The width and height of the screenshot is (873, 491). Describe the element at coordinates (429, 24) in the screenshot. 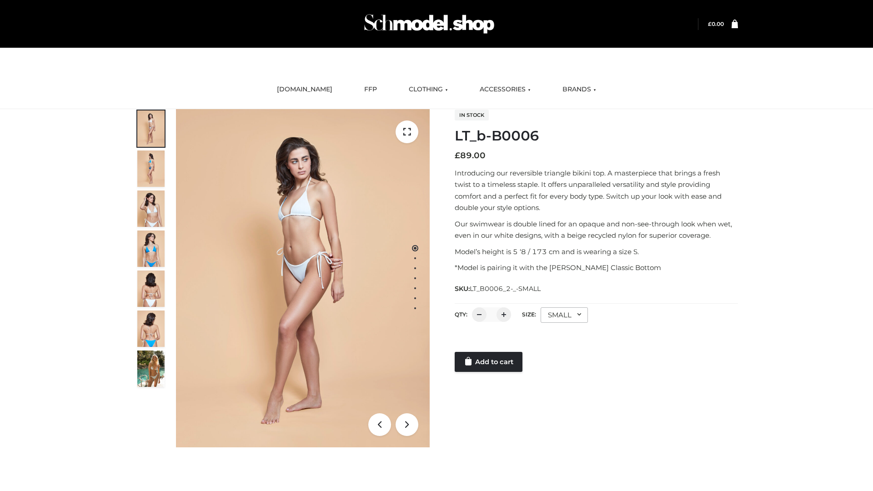

I see `img: Schmodel Admin 964` at that location.